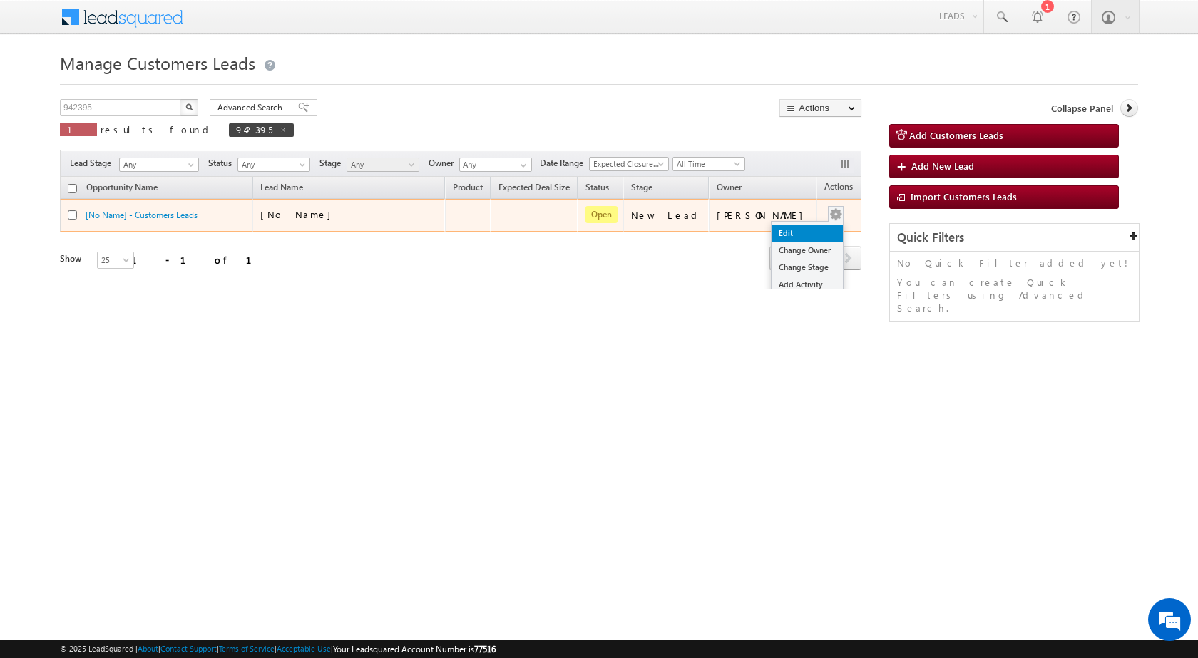 This screenshot has width=1198, height=658. What do you see at coordinates (564, 163) in the screenshot?
I see `span: Date Range` at bounding box center [564, 163].